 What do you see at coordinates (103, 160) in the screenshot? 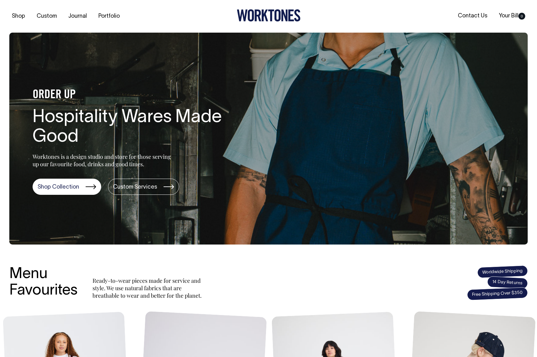
I see `p: Worktones is a design studio and store for those serving up our favourite food, drinks and good t...` at bounding box center [103, 160].